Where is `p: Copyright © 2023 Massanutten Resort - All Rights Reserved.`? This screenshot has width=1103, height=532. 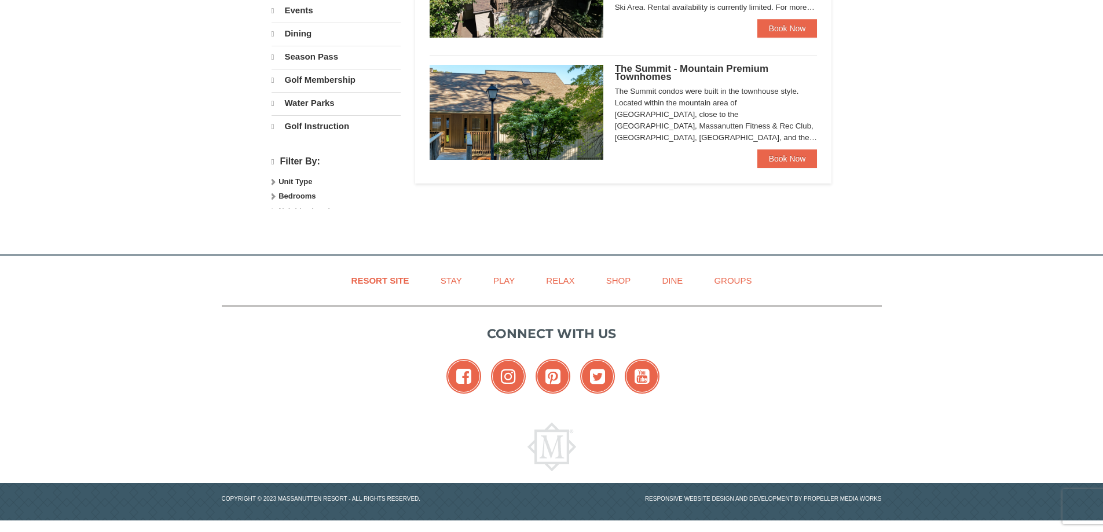
p: Copyright © 2023 Massanutten Resort - All Rights Reserved. is located at coordinates (382, 499).